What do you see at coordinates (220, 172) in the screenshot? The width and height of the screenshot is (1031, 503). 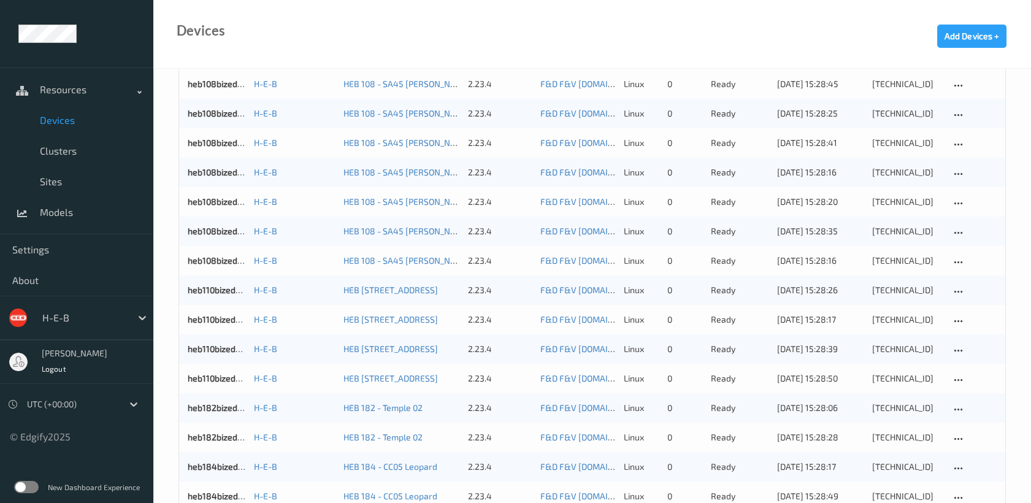 I see `a: heb108bizedg46` at bounding box center [220, 172].